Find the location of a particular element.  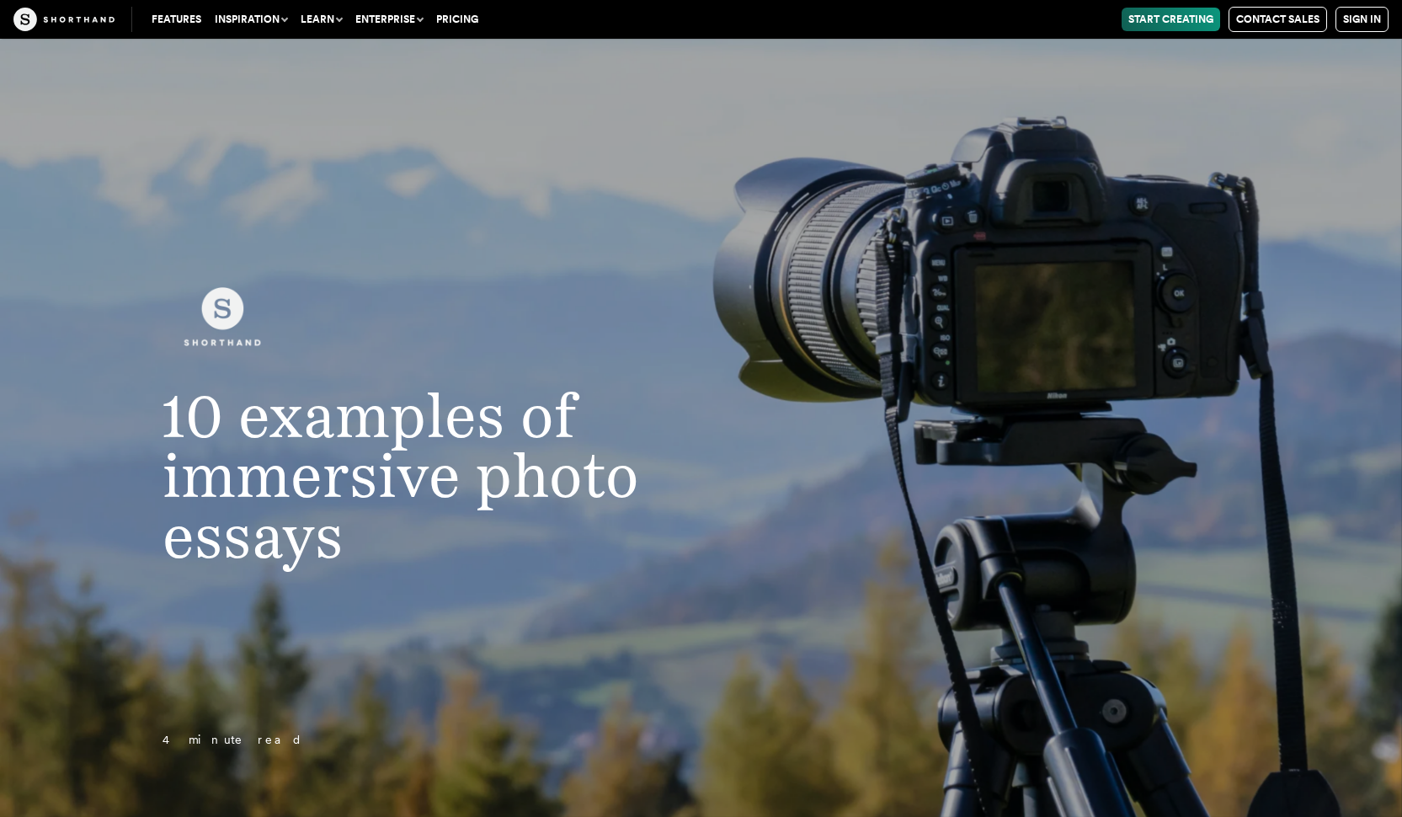

p: 4 minute read is located at coordinates (462, 740).